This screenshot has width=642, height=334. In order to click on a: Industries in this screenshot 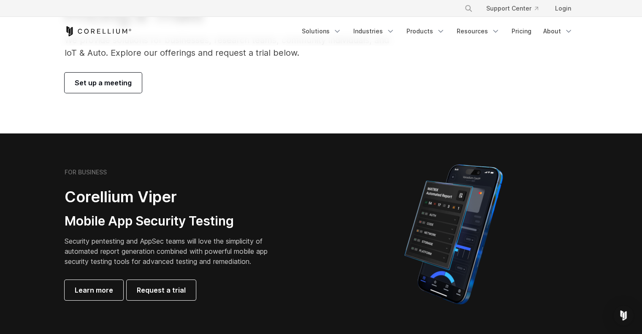, I will do `click(374, 31)`.